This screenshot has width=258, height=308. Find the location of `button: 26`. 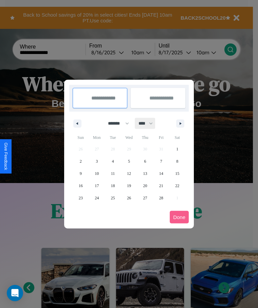

button: 26 is located at coordinates (129, 198).